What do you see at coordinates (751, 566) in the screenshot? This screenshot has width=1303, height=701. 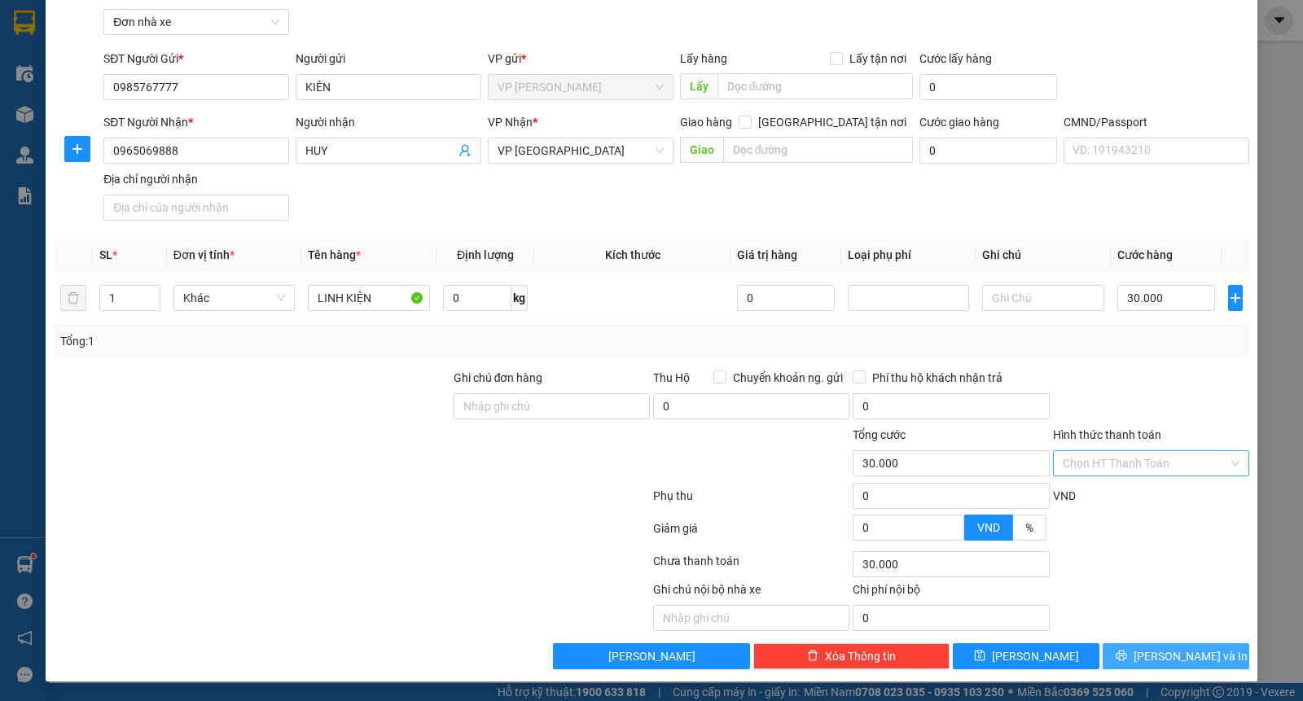 I see `div: Chưa thanh toán` at bounding box center [751, 566].